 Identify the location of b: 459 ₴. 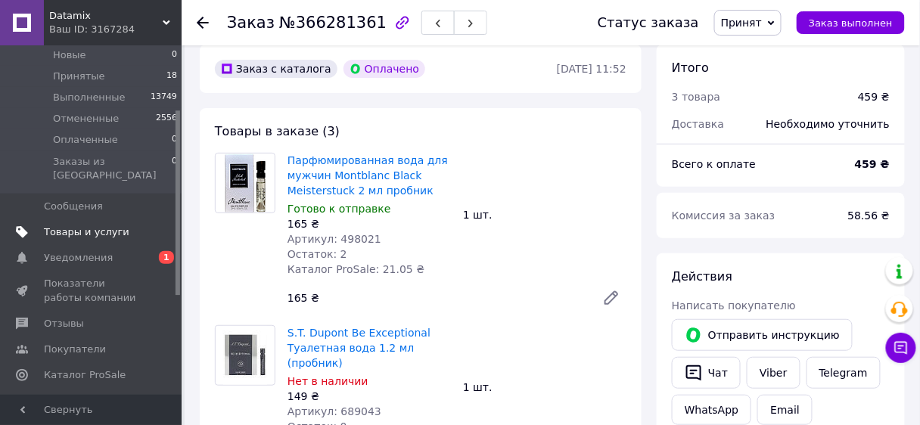
(873, 164).